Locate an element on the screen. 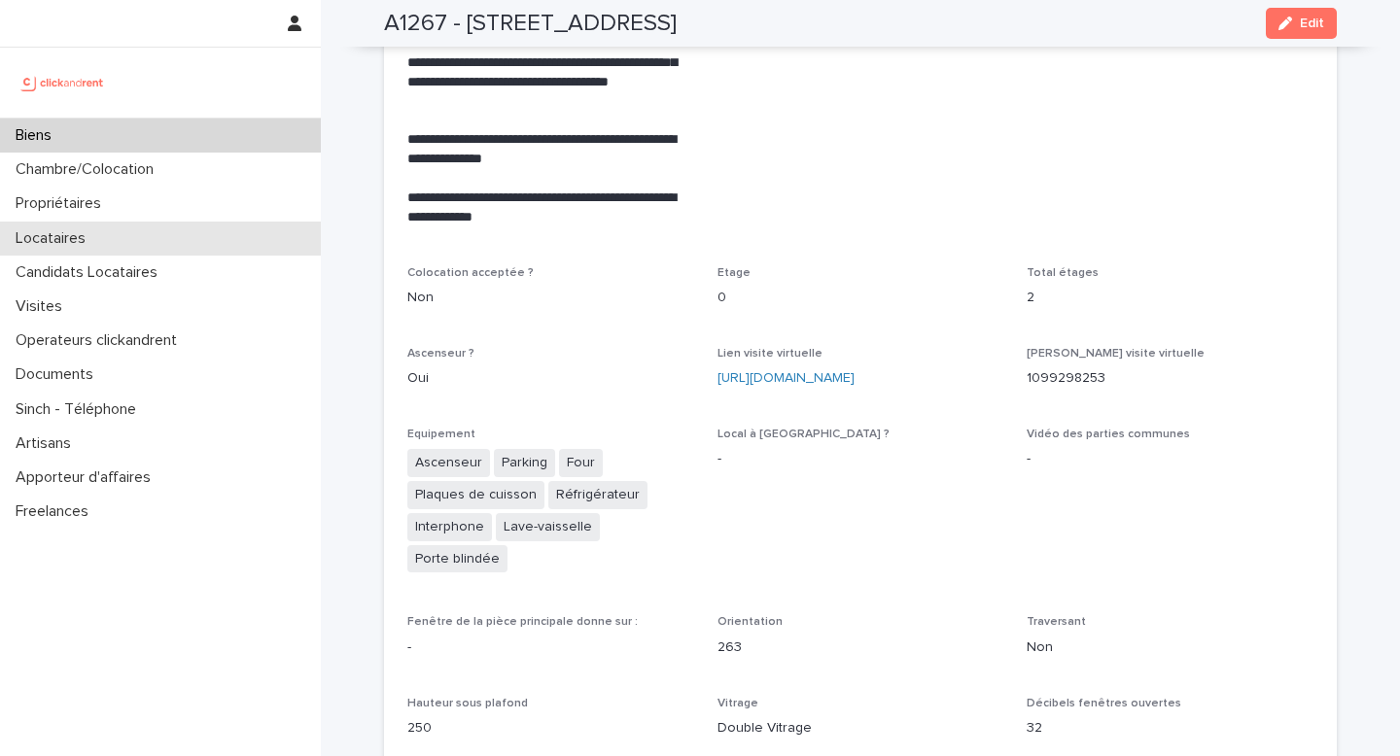 This screenshot has width=1400, height=756. span: Ascenseur is located at coordinates (448, 463).